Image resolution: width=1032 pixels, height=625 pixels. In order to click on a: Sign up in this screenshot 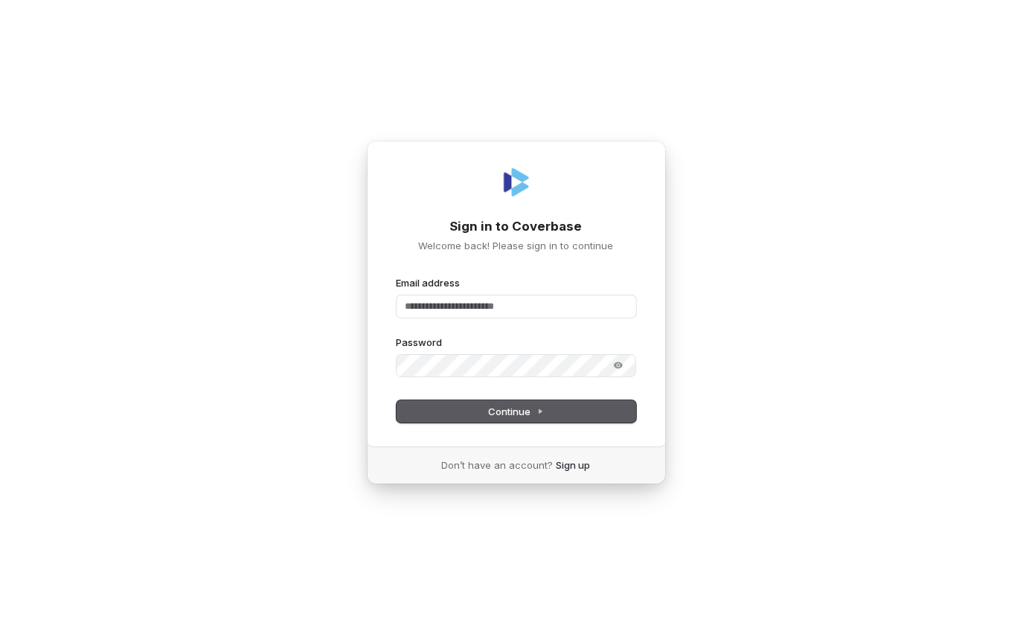, I will do `click(574, 465)`.